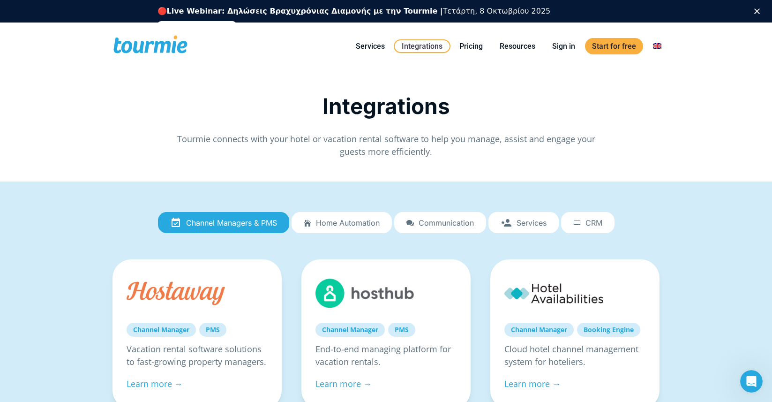 This screenshot has height=402, width=772. Describe the element at coordinates (471, 46) in the screenshot. I see `a: Pricing` at that location.